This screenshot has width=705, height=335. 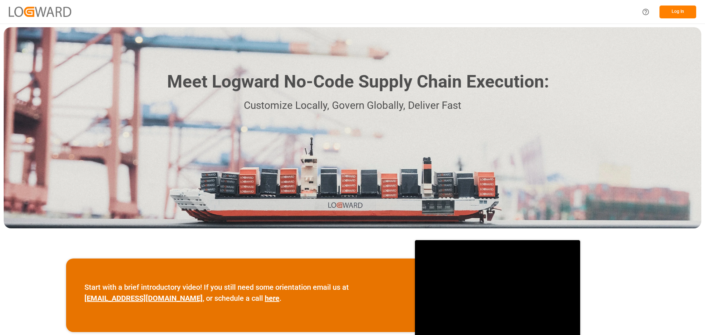 What do you see at coordinates (353, 105) in the screenshot?
I see `p: Customize Locally, Govern Globally, Deliver Fast` at bounding box center [353, 105].